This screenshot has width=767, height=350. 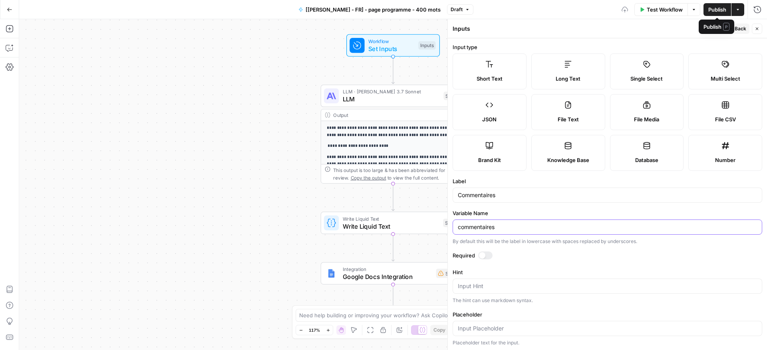 I want to click on div: Step 4, so click(x=452, y=223).